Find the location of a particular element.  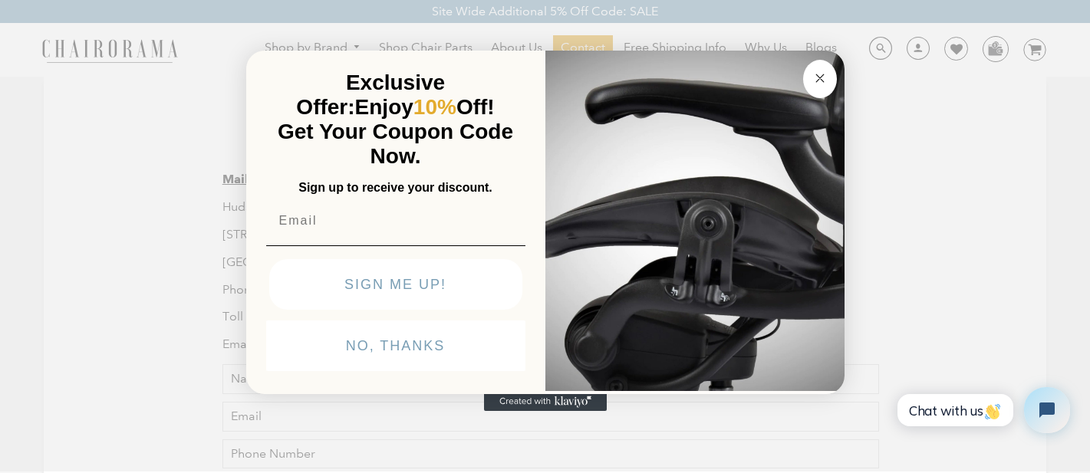

span: Exclusive Offer: is located at coordinates (370, 94).